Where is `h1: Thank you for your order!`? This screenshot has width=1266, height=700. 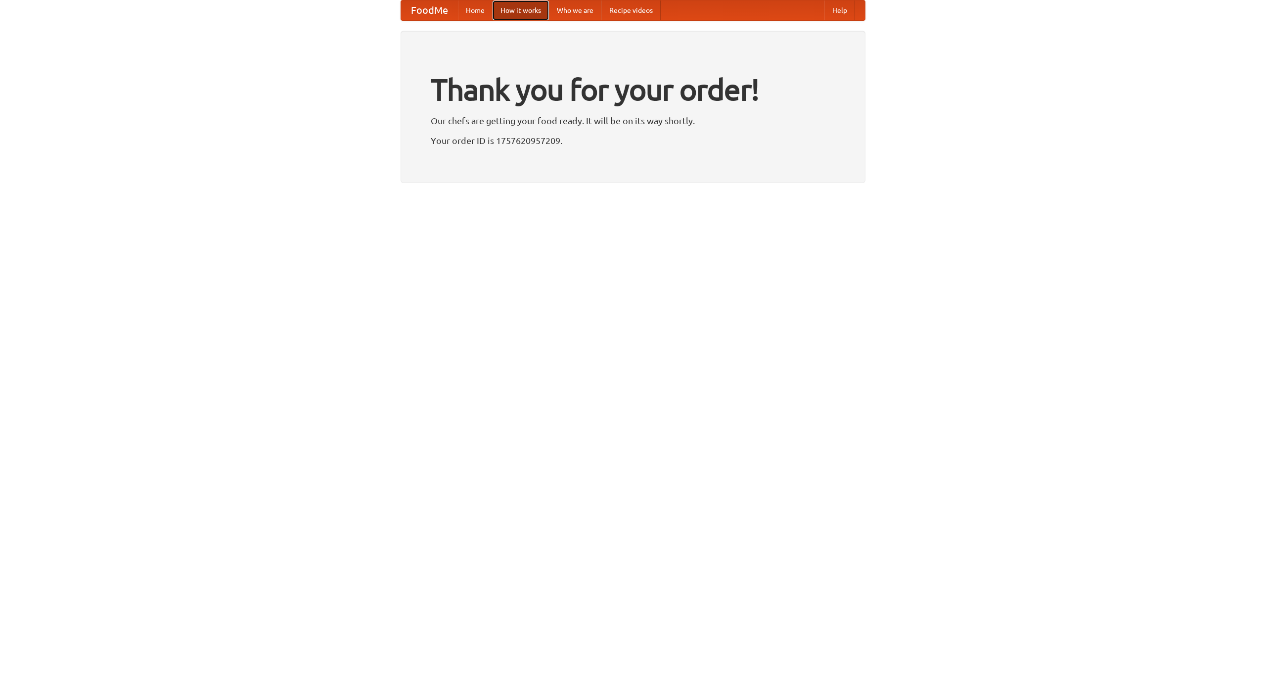 h1: Thank you for your order! is located at coordinates (633, 90).